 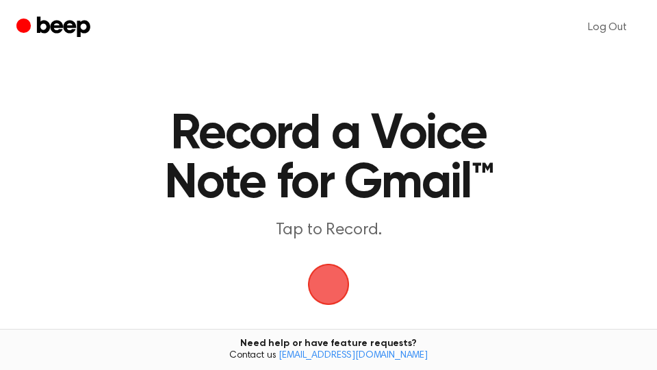 What do you see at coordinates (329, 356) in the screenshot?
I see `span: Contact us` at bounding box center [329, 356].